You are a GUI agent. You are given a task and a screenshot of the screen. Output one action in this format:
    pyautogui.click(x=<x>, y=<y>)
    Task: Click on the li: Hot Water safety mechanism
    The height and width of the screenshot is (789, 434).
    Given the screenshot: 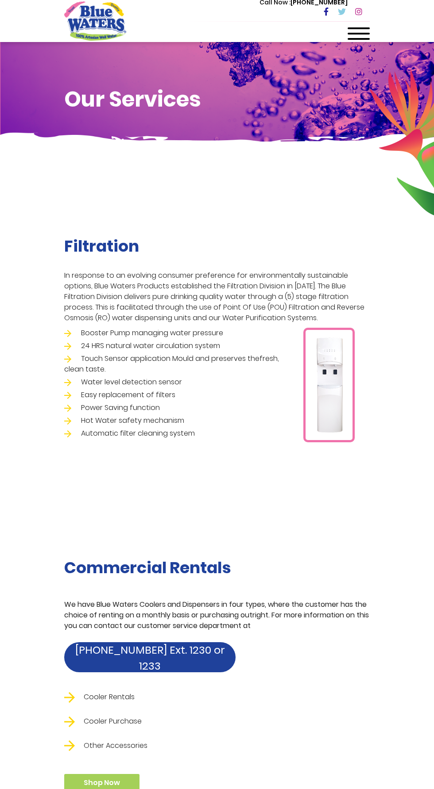 What is the action you would take?
    pyautogui.click(x=177, y=421)
    